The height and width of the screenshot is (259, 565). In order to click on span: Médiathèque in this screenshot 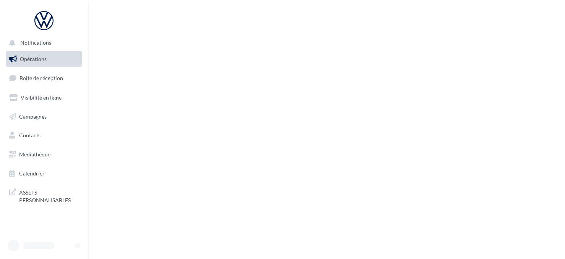, I will do `click(35, 154)`.